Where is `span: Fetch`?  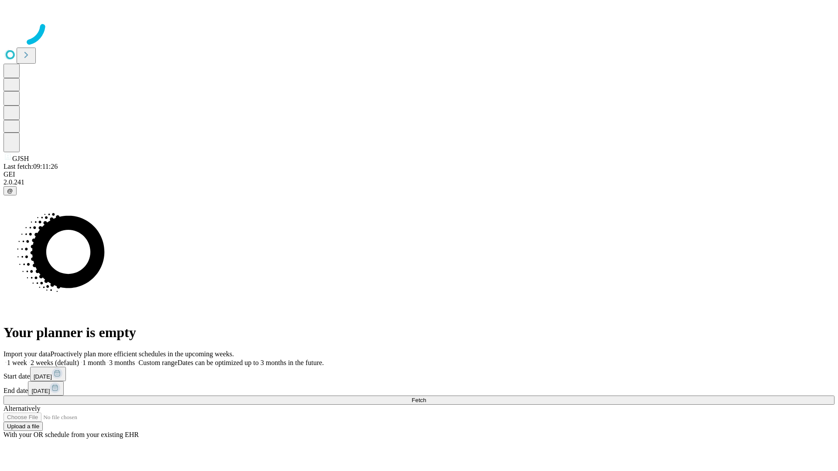 span: Fetch is located at coordinates (419, 400).